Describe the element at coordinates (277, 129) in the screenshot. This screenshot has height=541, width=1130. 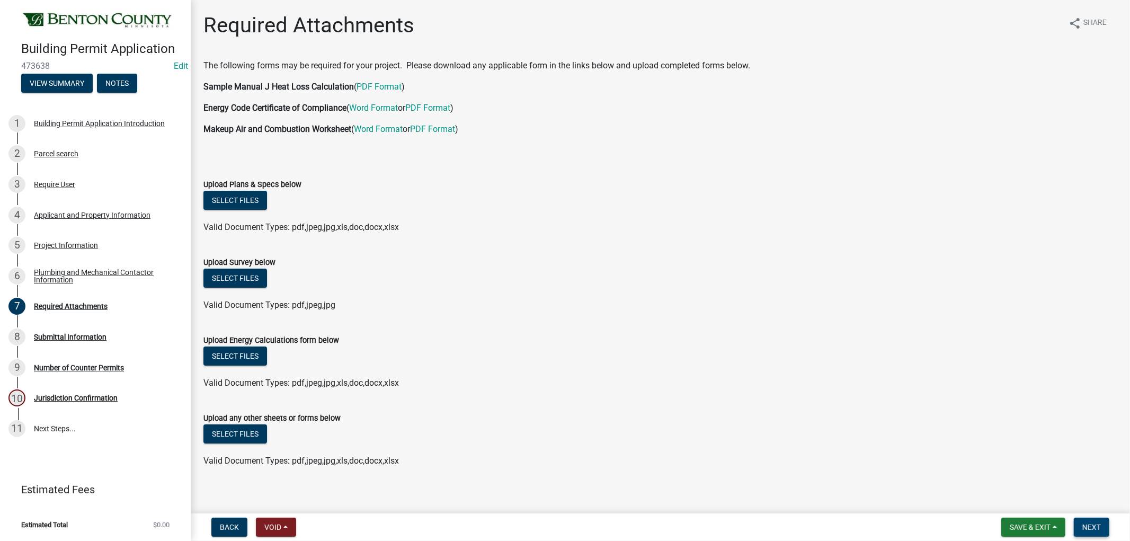
I see `strong: Makeup Air and Combustion Worksheet` at that location.